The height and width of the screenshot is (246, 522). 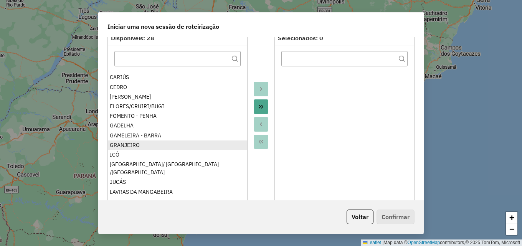 I want to click on div: ICÓ, so click(x=177, y=155).